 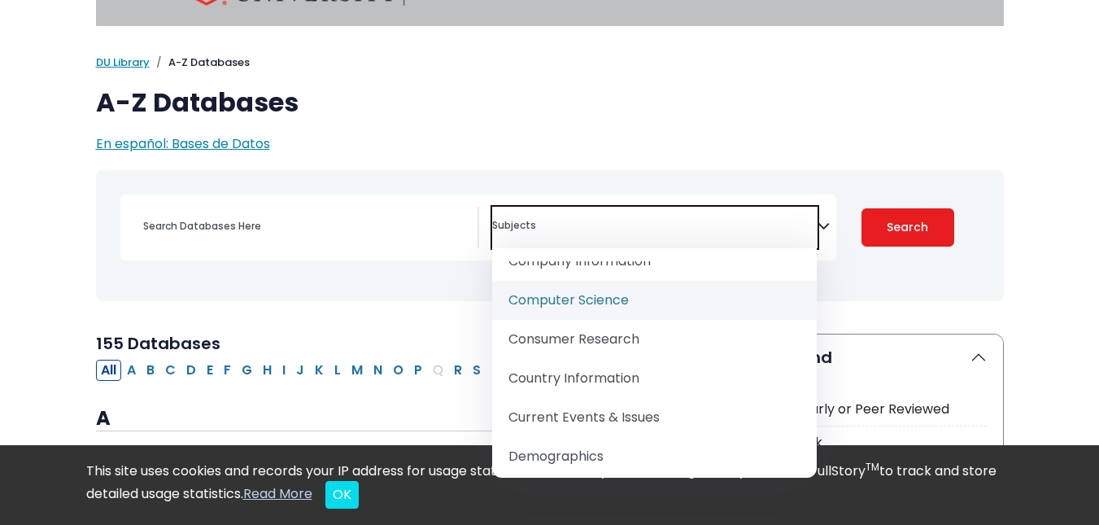 I want to click on button: Filter Results N, so click(x=377, y=370).